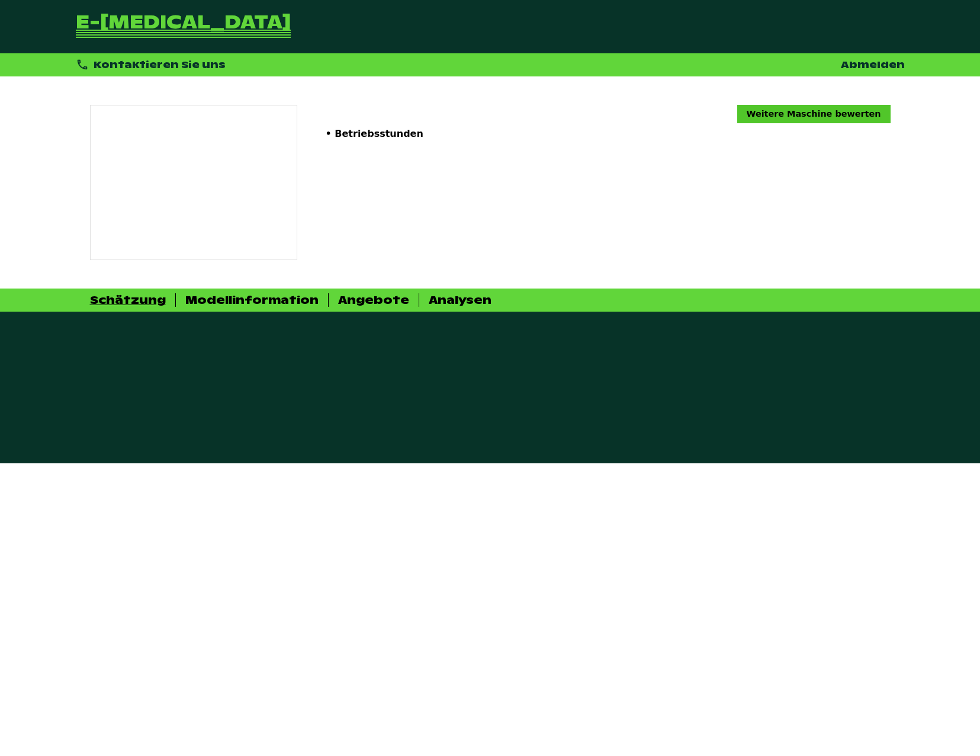  Describe the element at coordinates (608, 133) in the screenshot. I see `p: • Betriebsstunden` at that location.